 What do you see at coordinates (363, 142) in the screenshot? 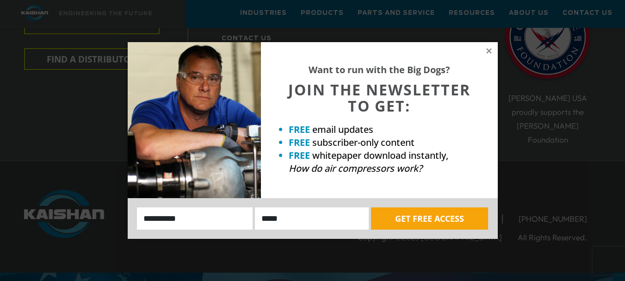
I see `span: subscriber-only content` at bounding box center [363, 142].